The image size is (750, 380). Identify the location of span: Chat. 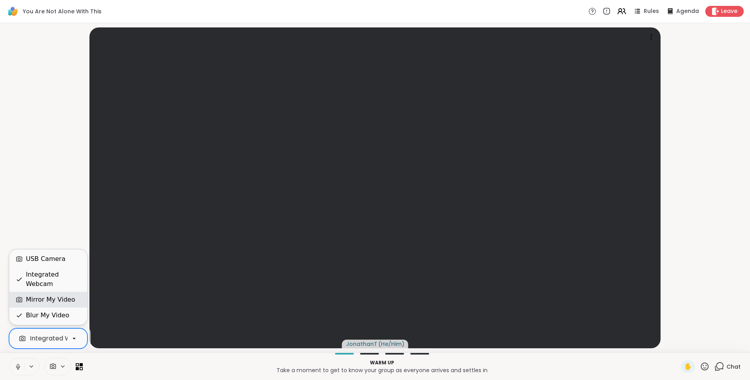
(733, 367).